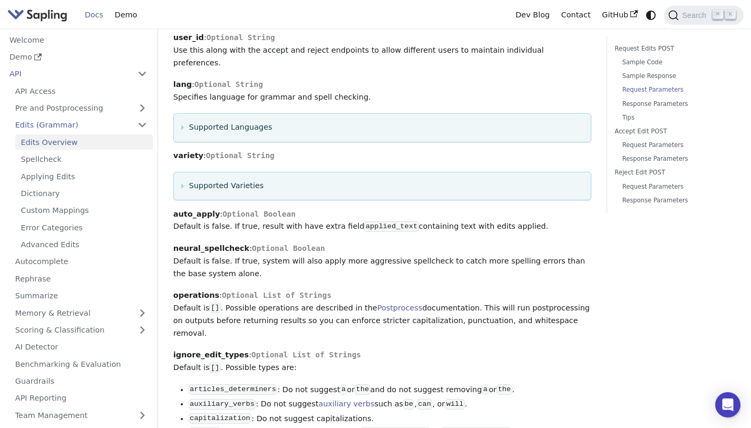  What do you see at coordinates (704, 15) in the screenshot?
I see `button: Search (Command+K)` at bounding box center [704, 15].